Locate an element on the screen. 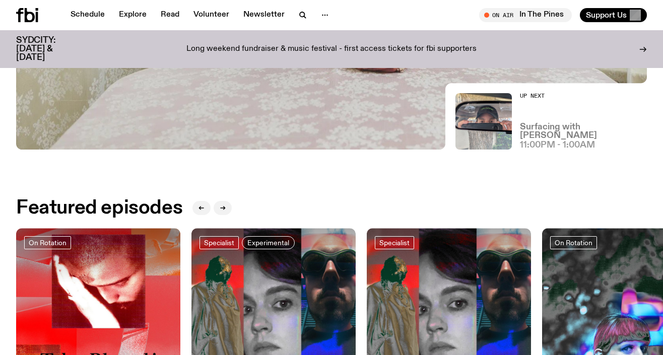 Image resolution: width=663 pixels, height=355 pixels. span: 11:00pm - 1:00am is located at coordinates (557, 145).